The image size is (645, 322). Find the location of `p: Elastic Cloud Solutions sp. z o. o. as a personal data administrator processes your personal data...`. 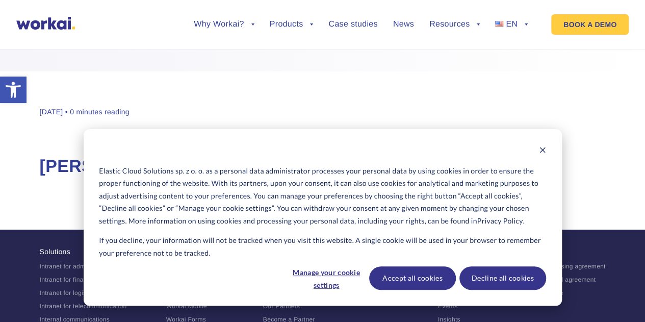

p: Elastic Cloud Solutions sp. z o. o. as a personal data administrator processes your personal data... is located at coordinates (322, 196).